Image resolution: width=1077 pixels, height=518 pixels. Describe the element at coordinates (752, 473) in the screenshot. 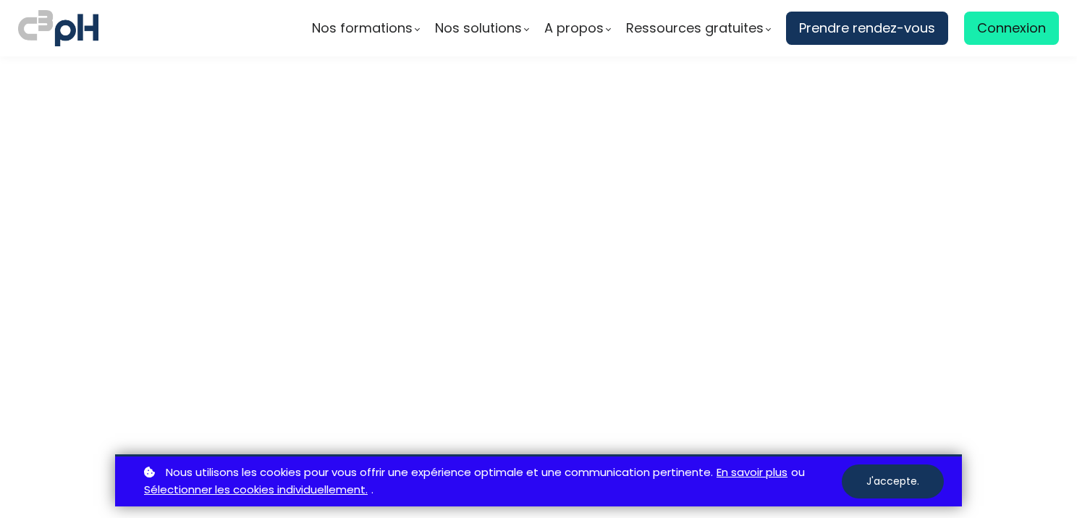

I see `a: En savoir plus` at that location.